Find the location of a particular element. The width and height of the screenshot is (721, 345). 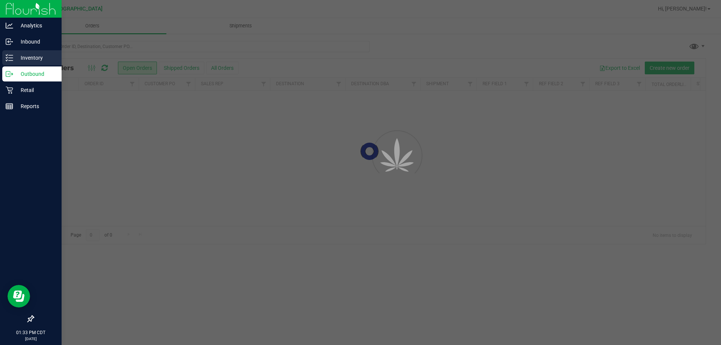

p: 01:33 PM CDT is located at coordinates (31, 333).